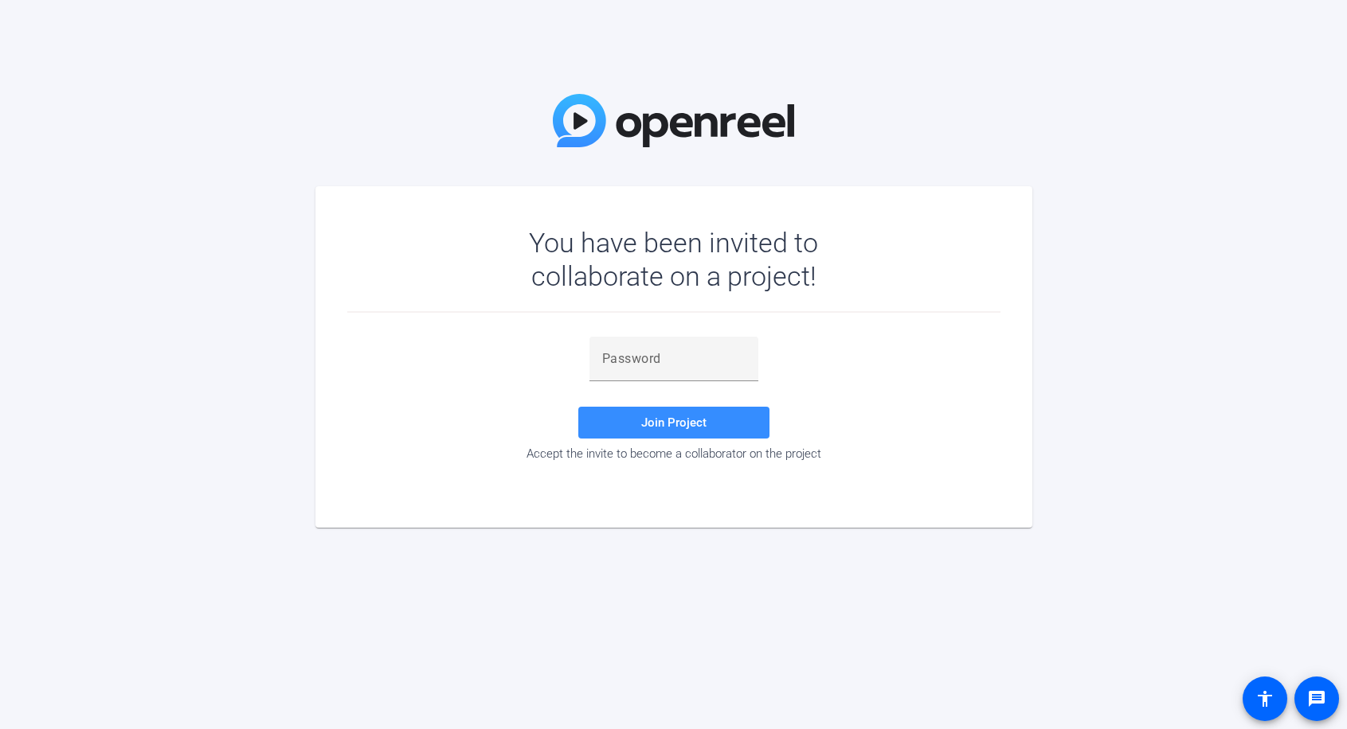  Describe the element at coordinates (674, 454) in the screenshot. I see `div: Accept the invite to become a collaborator on the project` at that location.